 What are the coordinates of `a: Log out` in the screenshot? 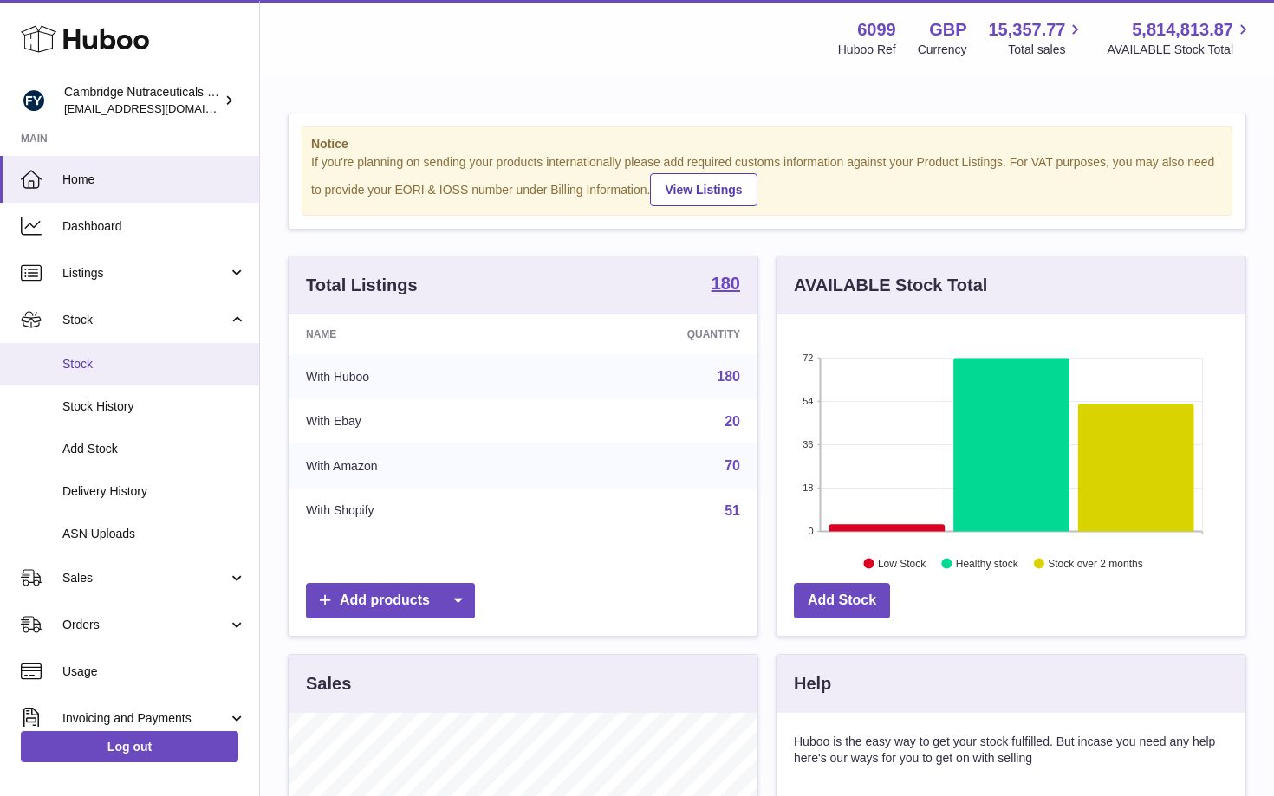 It's located at (129, 747).